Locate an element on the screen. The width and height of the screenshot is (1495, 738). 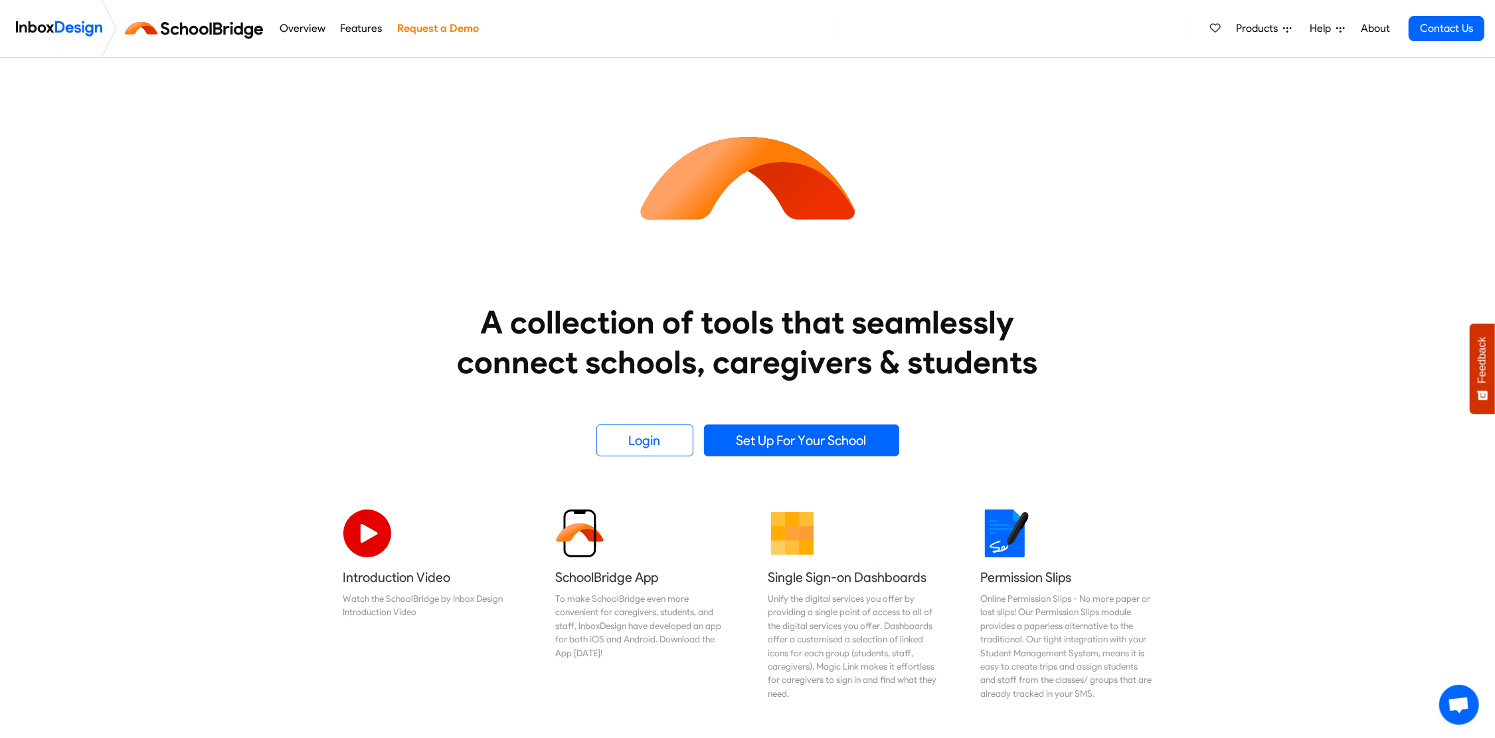
a: Login is located at coordinates (645, 440).